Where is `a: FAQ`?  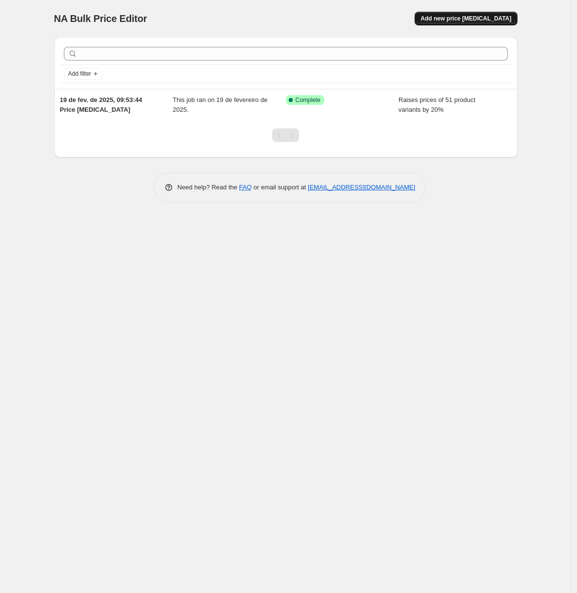
a: FAQ is located at coordinates (245, 187).